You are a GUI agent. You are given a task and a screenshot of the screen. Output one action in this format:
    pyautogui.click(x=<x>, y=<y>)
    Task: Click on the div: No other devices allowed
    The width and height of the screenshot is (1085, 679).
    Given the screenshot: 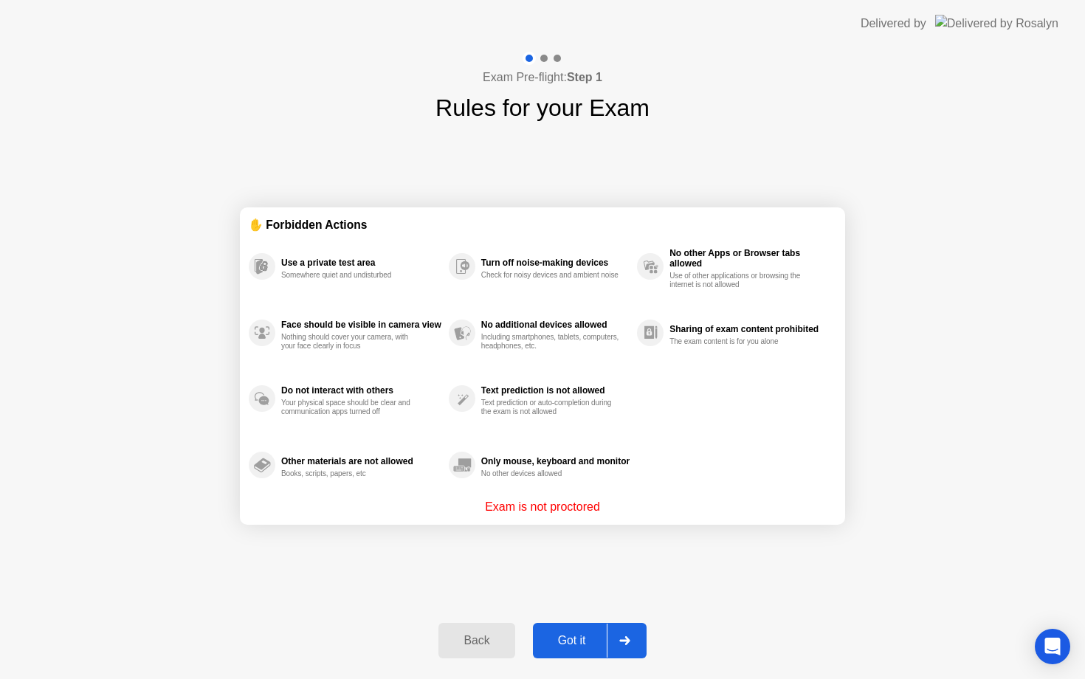 What is the action you would take?
    pyautogui.click(x=551, y=474)
    